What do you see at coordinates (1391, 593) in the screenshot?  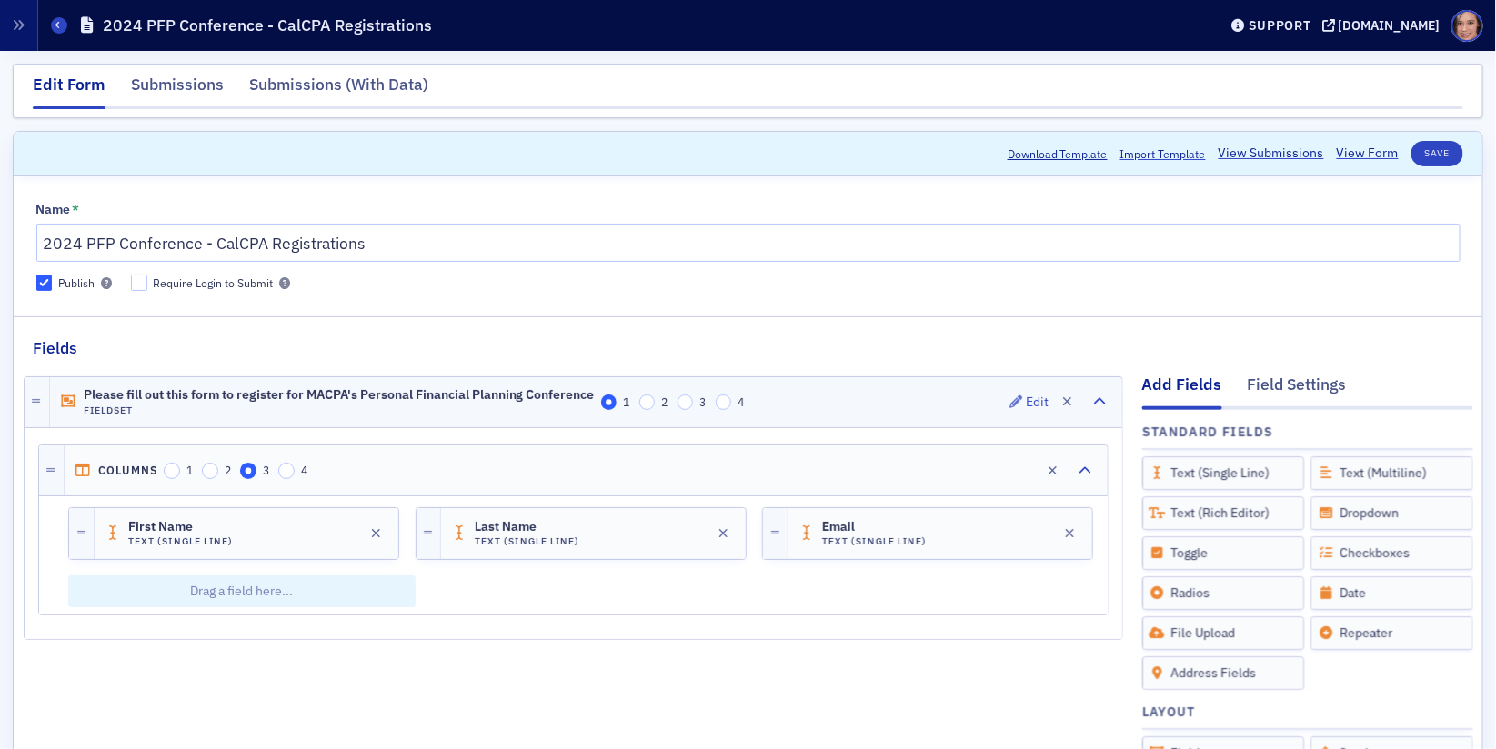 I see `div: Date` at bounding box center [1391, 593].